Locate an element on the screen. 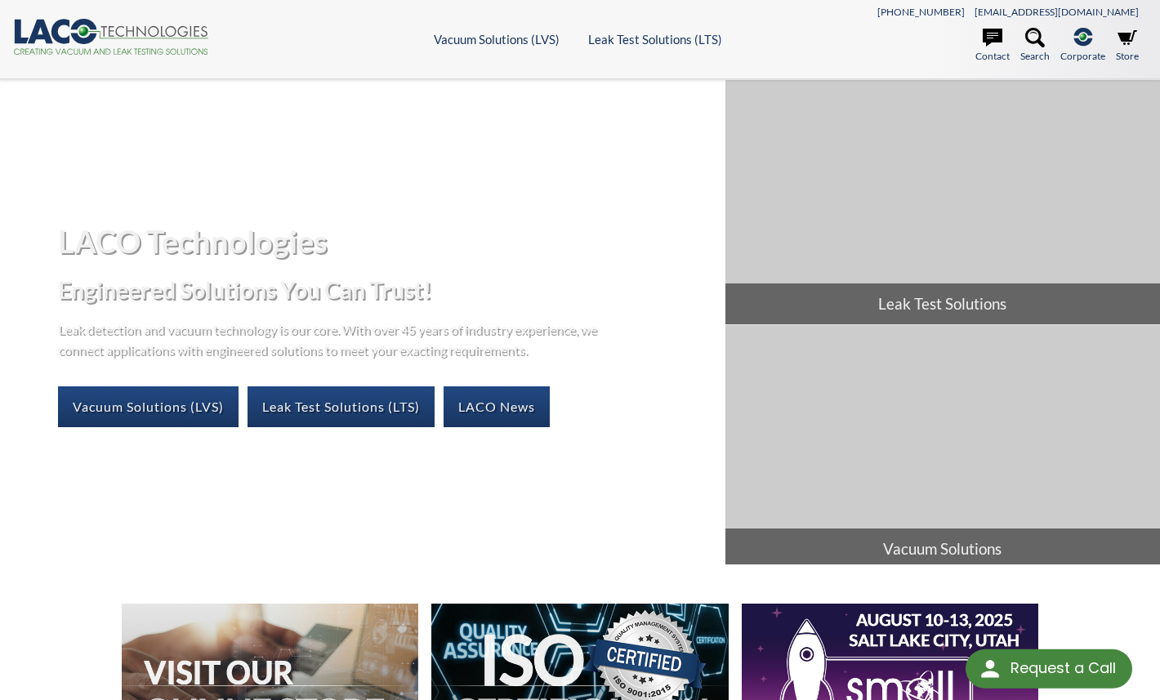  span: Corporate is located at coordinates (1082, 56).